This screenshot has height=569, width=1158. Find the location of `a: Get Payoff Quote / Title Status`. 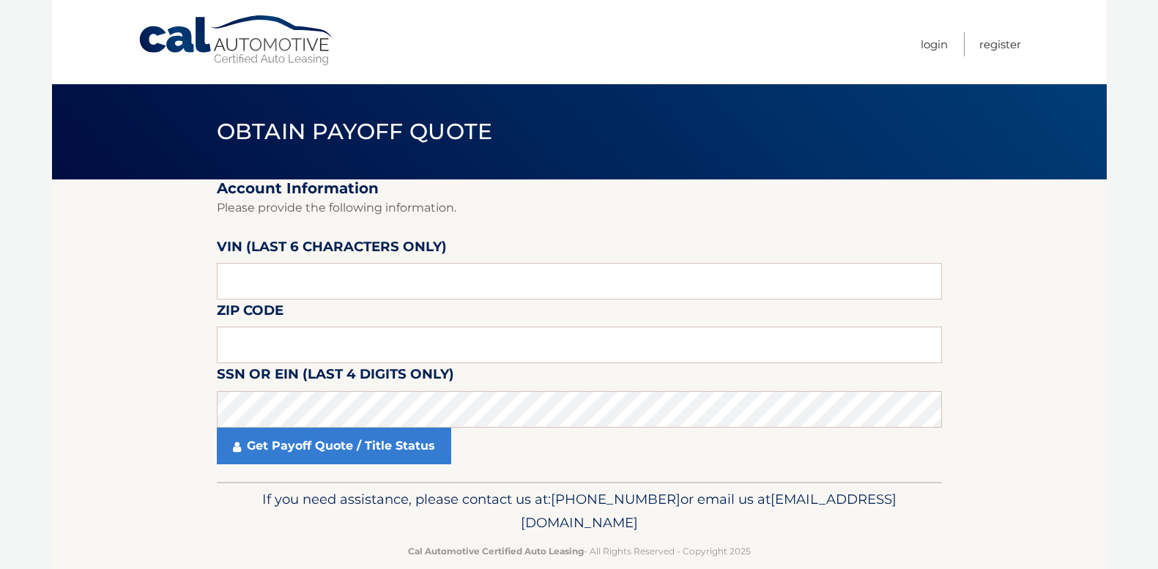

a: Get Payoff Quote / Title Status is located at coordinates (334, 446).